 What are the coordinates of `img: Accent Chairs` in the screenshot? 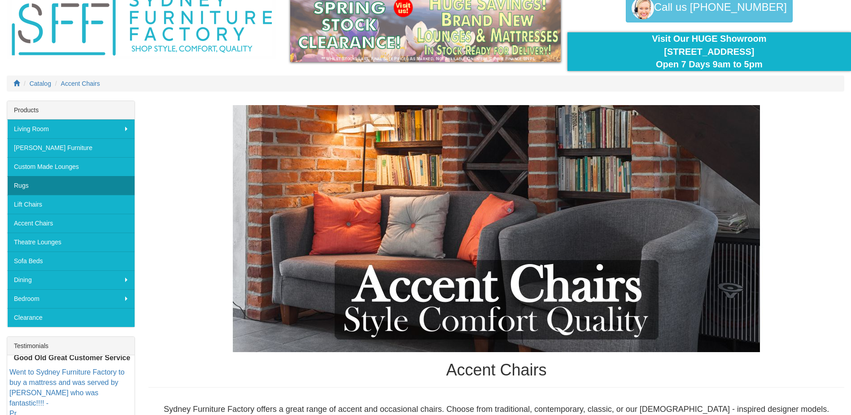 It's located at (497, 228).